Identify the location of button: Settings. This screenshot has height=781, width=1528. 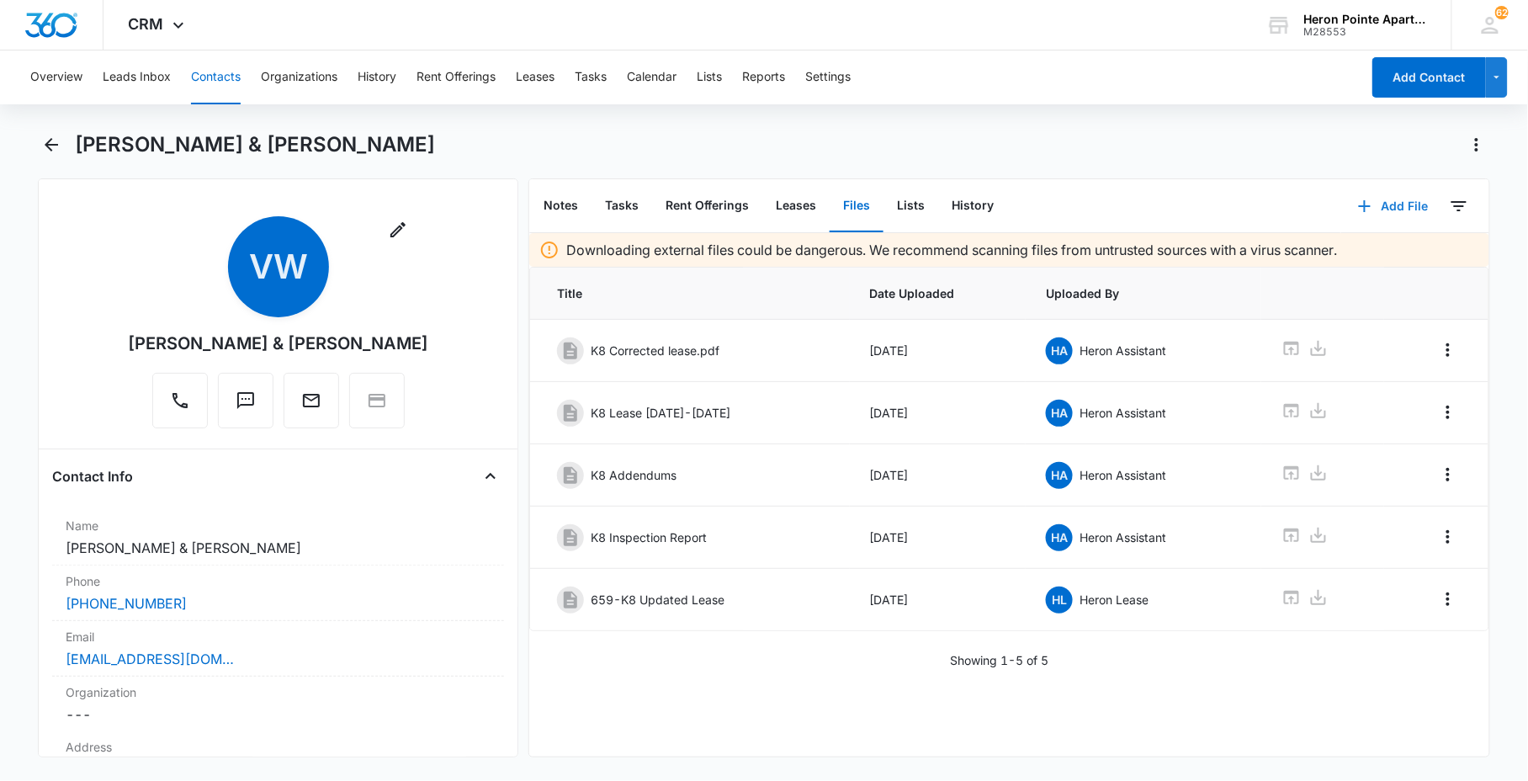
(828, 77).